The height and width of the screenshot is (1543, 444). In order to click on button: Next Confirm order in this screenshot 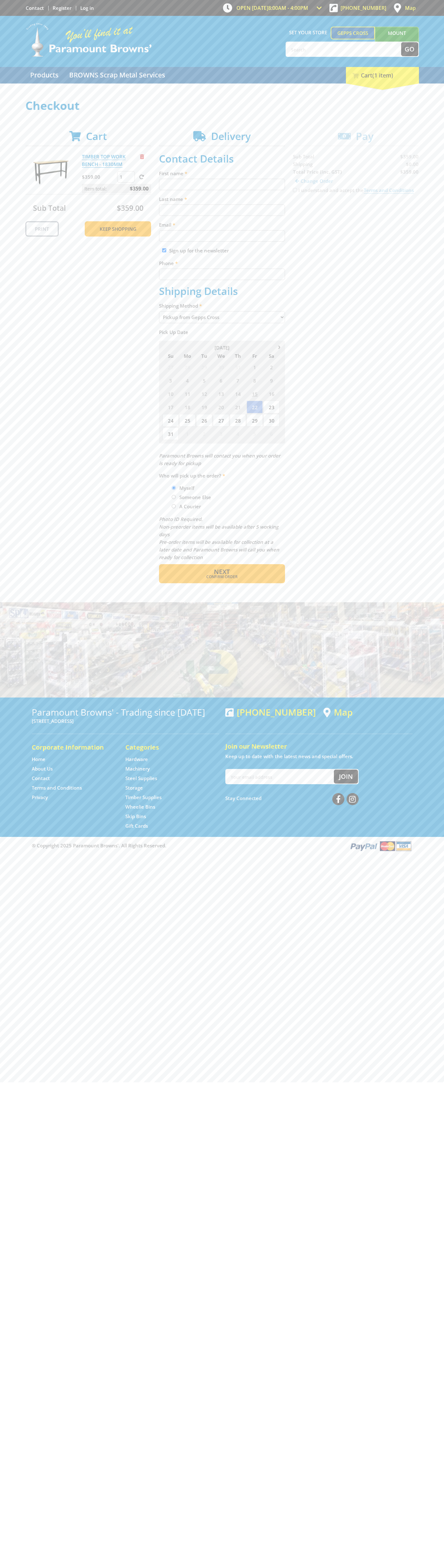, I will do `click(222, 574)`.